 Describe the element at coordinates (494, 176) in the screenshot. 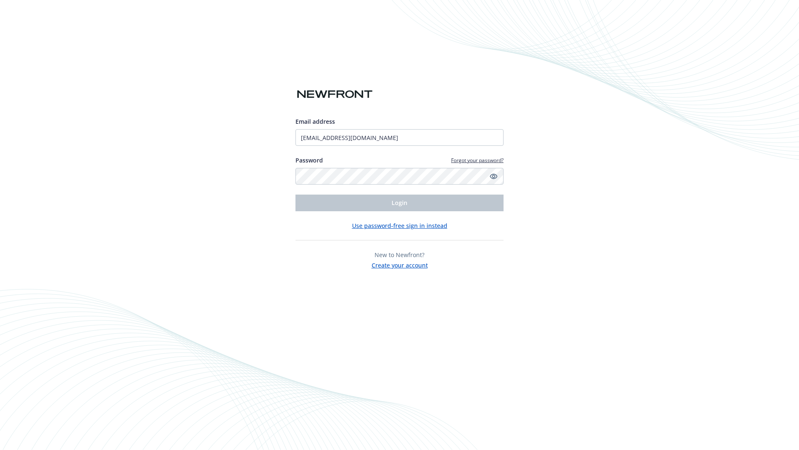

I see `a: Show password` at that location.